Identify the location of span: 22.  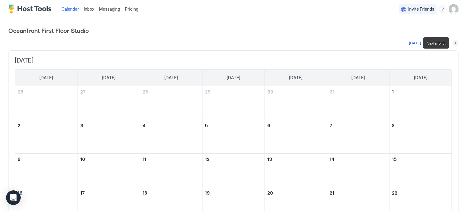
(395, 193).